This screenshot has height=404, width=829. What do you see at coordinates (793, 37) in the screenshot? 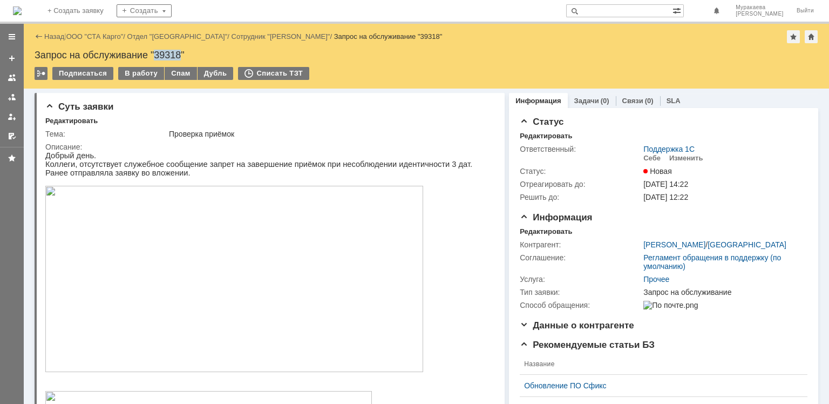
I see `div: Добавить в избранное` at bounding box center [793, 37].